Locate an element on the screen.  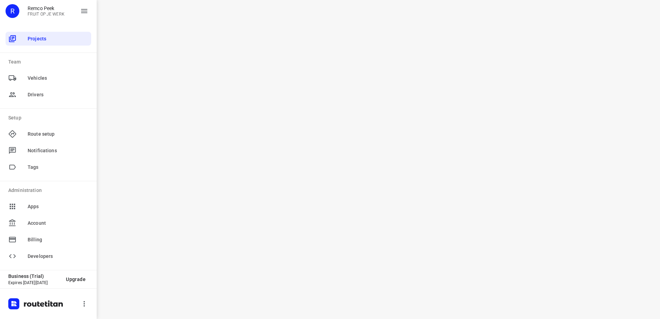
div: Account is located at coordinates (48, 223).